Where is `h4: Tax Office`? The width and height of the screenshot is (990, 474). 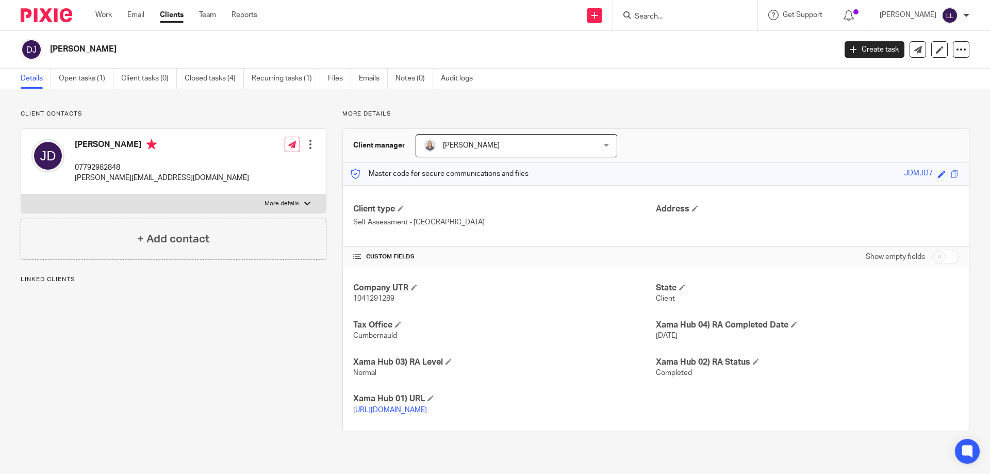
h4: Tax Office is located at coordinates (504, 325).